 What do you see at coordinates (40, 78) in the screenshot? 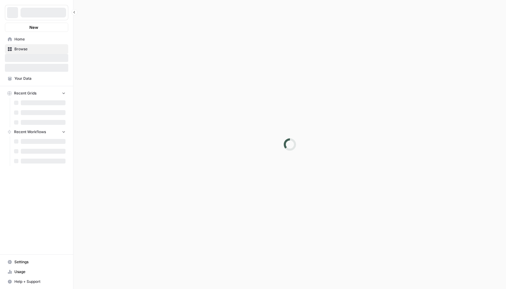
I see `span: Your Data` at bounding box center [40, 78].